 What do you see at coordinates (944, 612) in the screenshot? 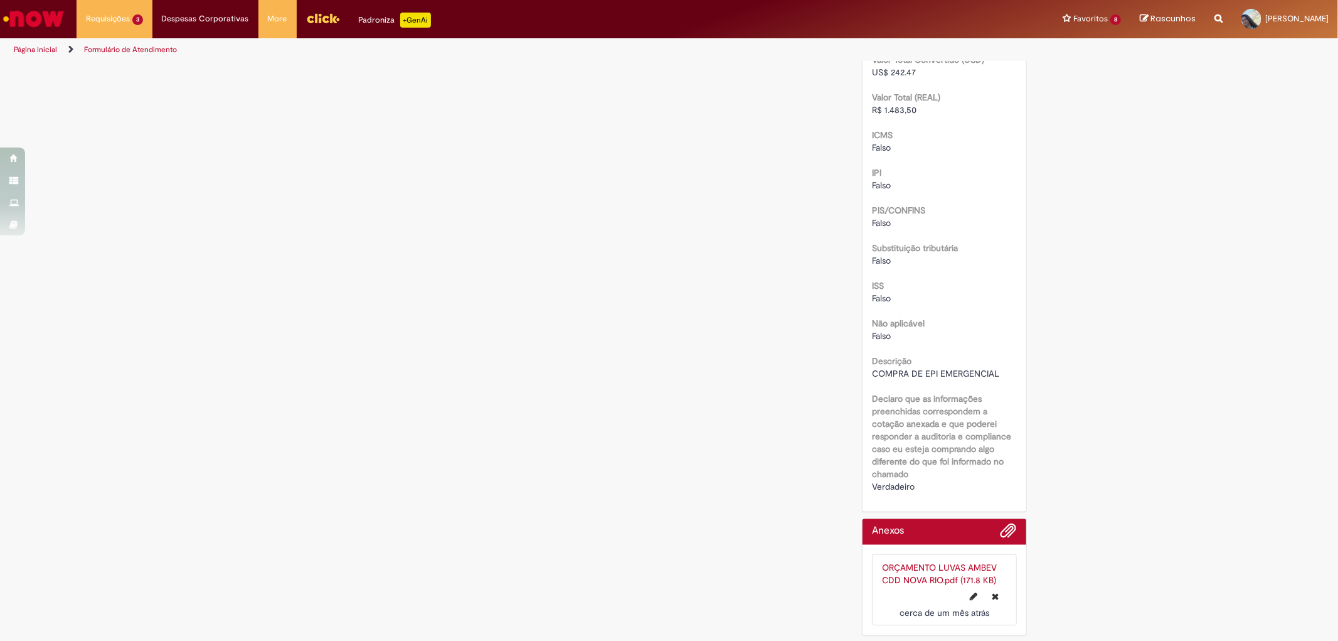
I see `time: 28/08/2025 13:01:43` at bounding box center [944, 612].